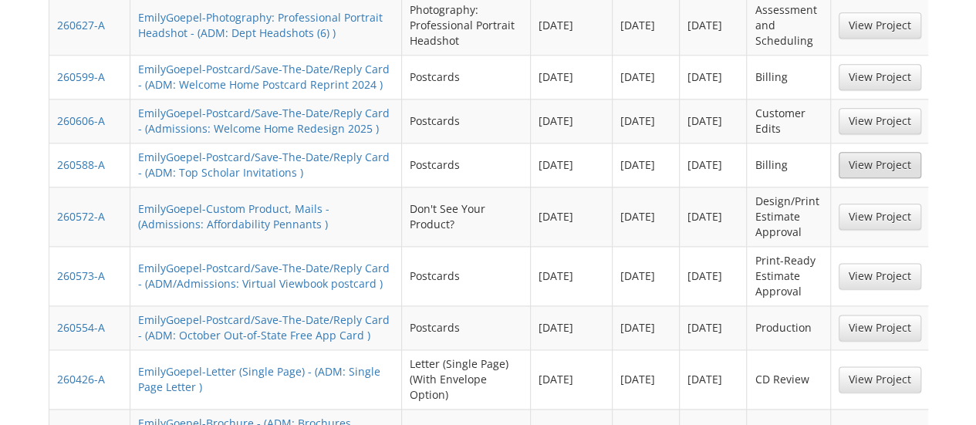  What do you see at coordinates (259, 379) in the screenshot?
I see `a: EmilyGoepel-Letter (Single Page) - (ADM: Single Page Letter )` at bounding box center [259, 379].